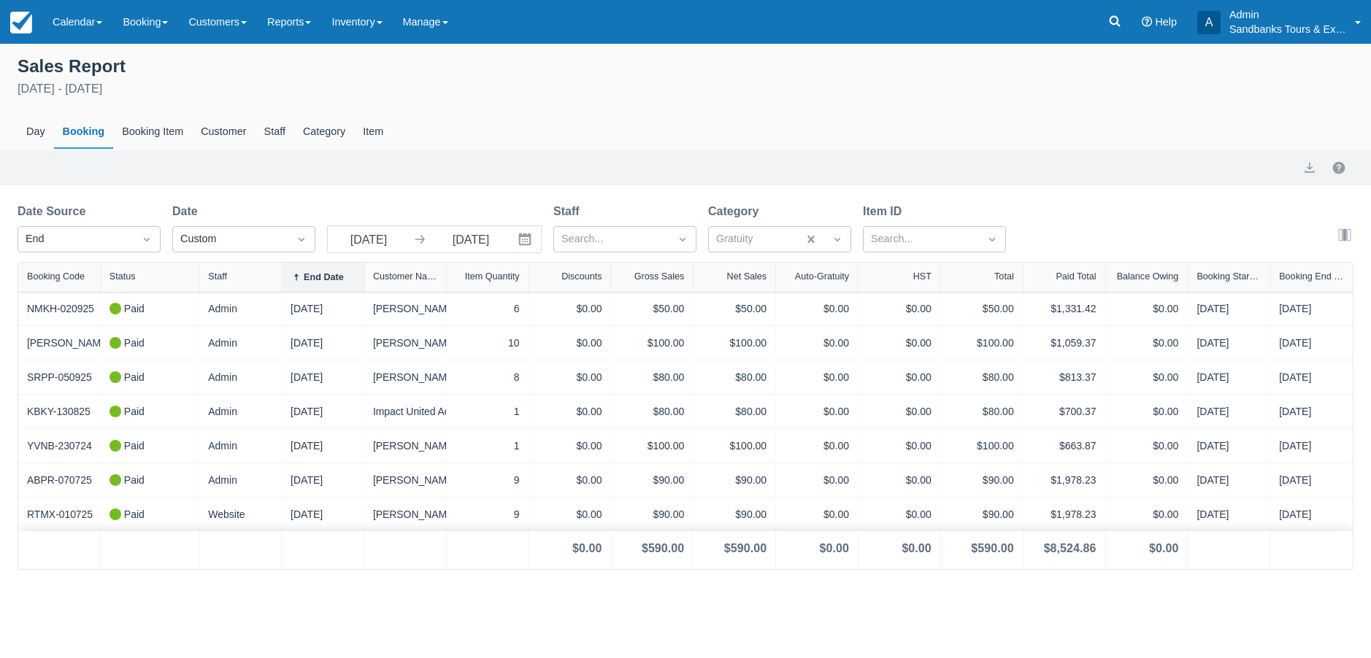 This screenshot has height=658, width=1371. I want to click on label: Category, so click(736, 212).